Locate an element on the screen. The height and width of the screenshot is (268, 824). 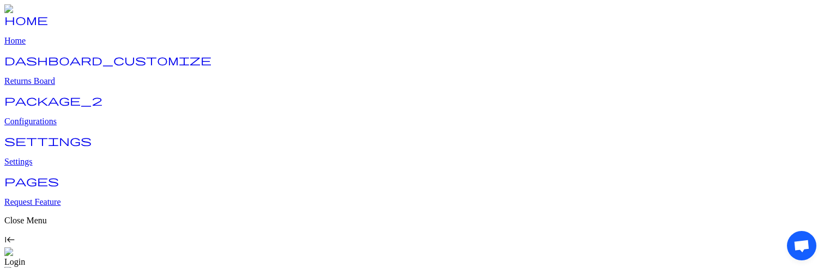
span: dashboard_customize is located at coordinates (108, 60).